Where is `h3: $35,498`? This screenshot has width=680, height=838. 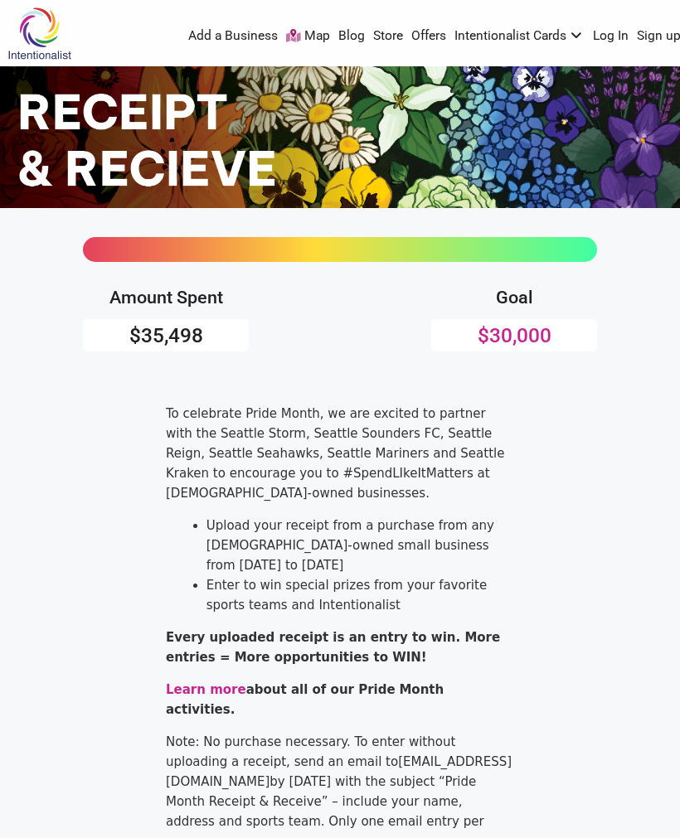
h3: $35,498 is located at coordinates (166, 335).